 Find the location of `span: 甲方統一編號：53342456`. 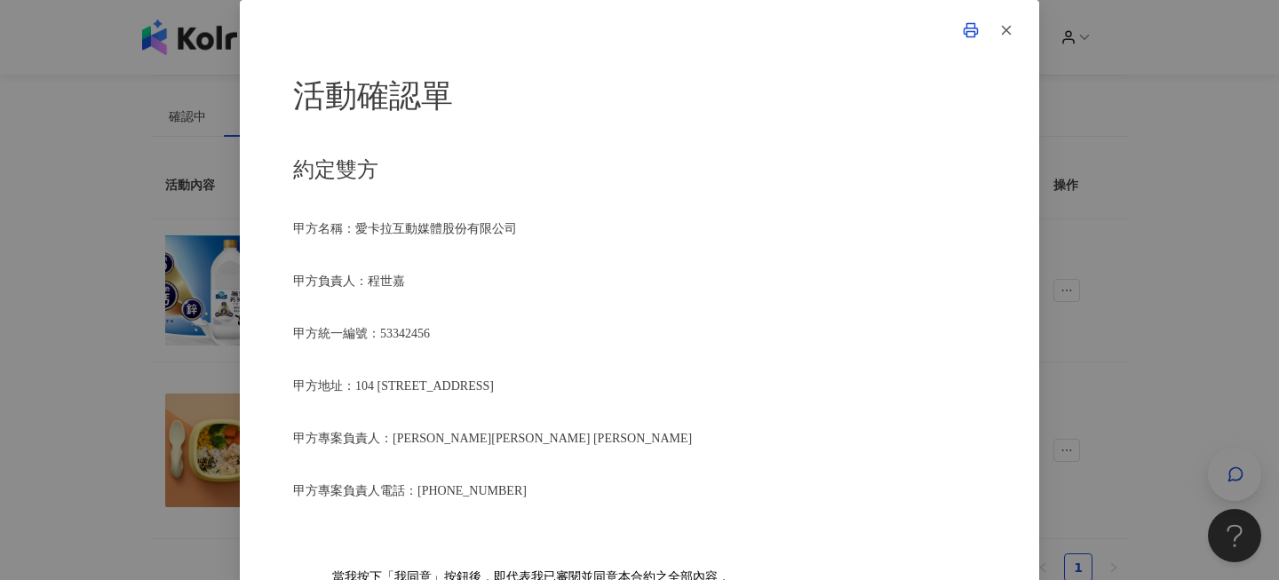

span: 甲方統一編號：53342456 is located at coordinates (362, 333).